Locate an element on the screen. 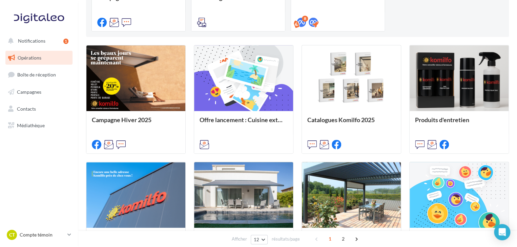 Image resolution: width=517 pixels, height=247 pixels. span: 1 is located at coordinates (330, 239).